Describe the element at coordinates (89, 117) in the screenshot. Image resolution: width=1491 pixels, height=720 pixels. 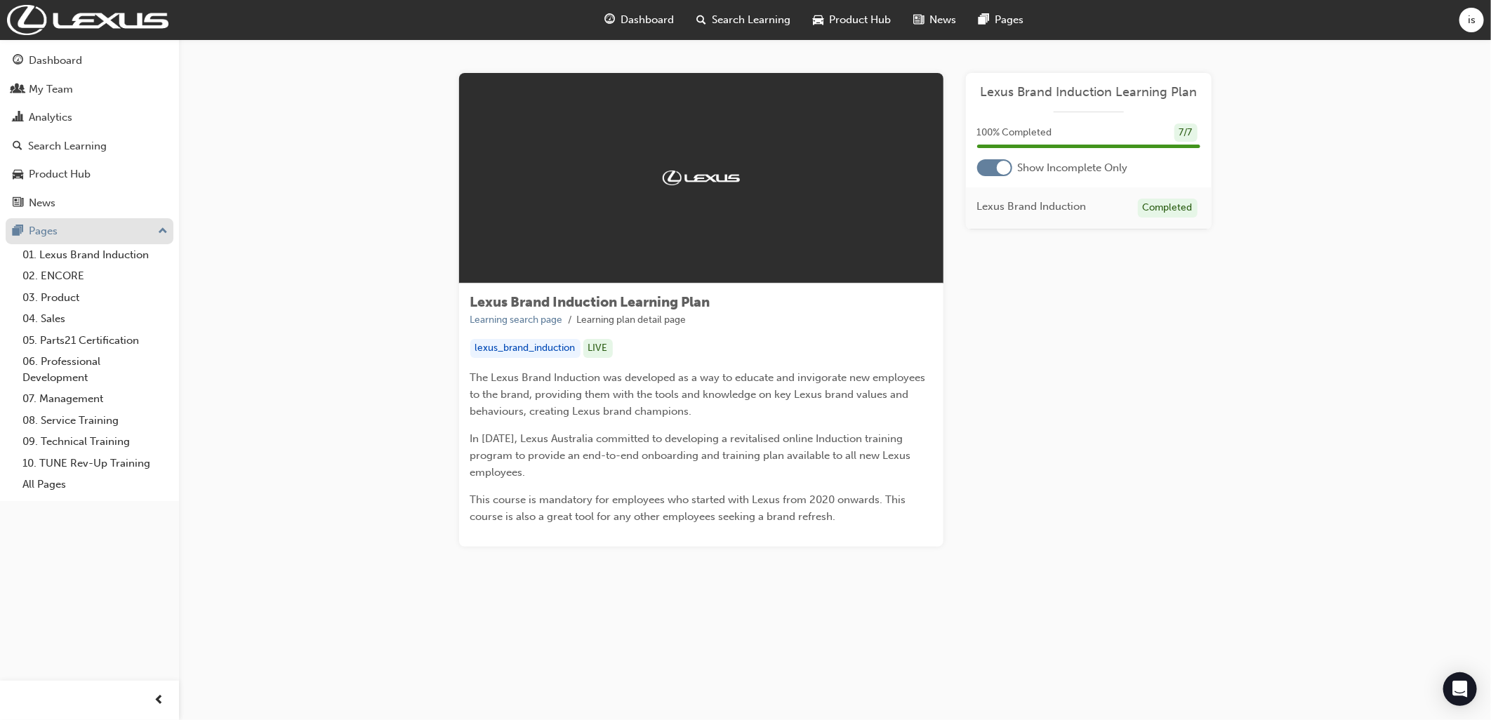
I see `a: Analytics` at that location.